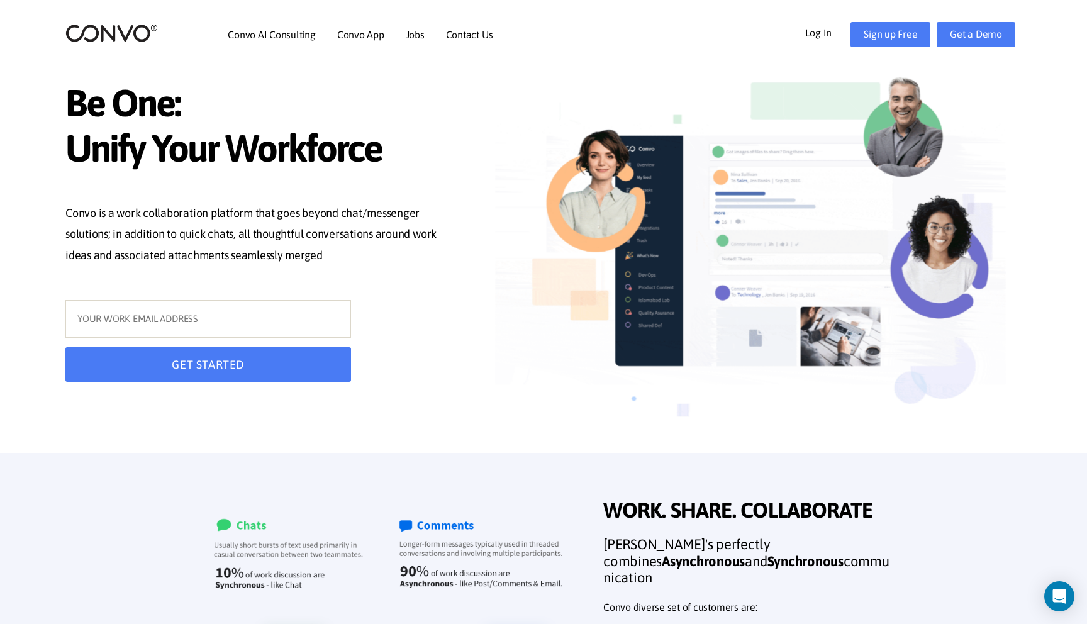 This screenshot has width=1087, height=624. What do you see at coordinates (828, 32) in the screenshot?
I see `a: Log In` at bounding box center [828, 32].